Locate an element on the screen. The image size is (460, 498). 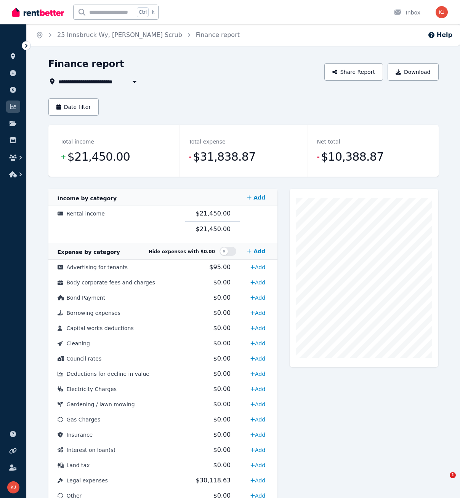
dt: Net total is located at coordinates (328, 142).